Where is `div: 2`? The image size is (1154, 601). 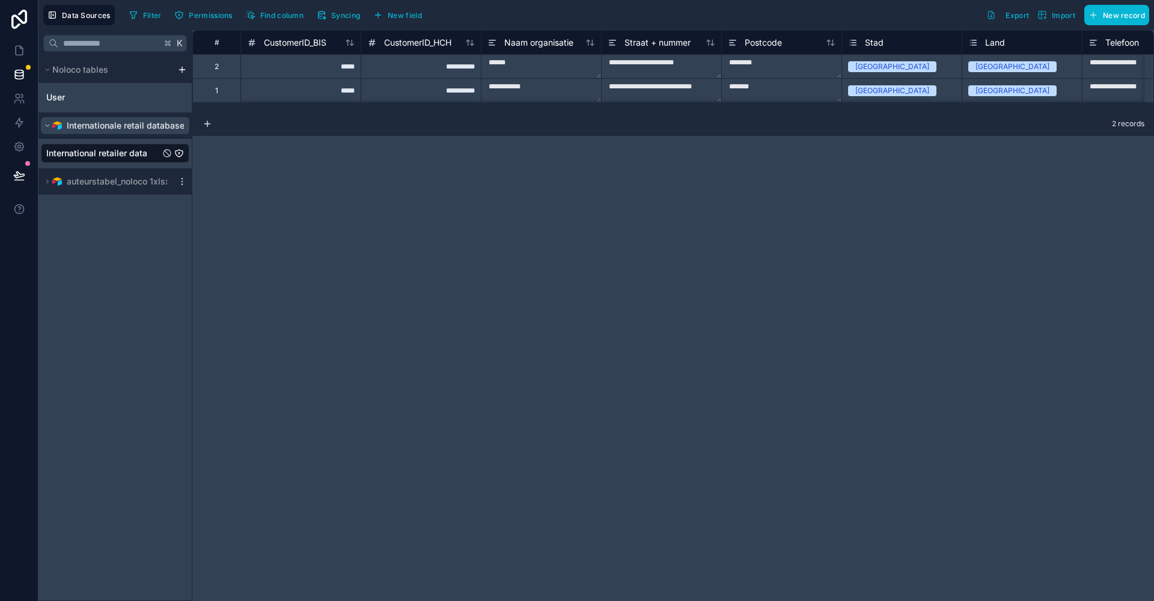
div: 2 is located at coordinates (216, 67).